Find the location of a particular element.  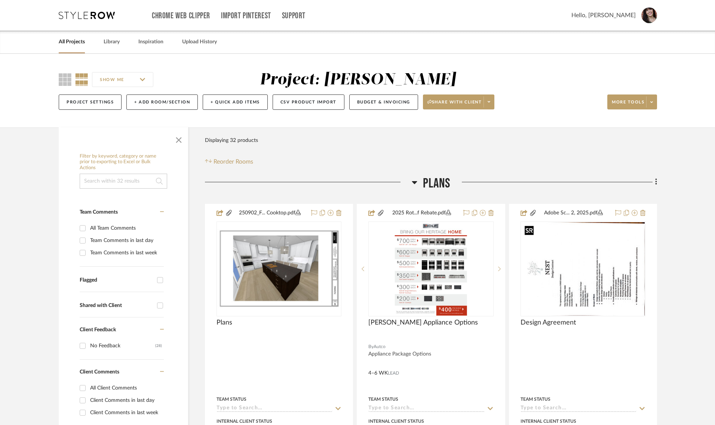

button: Share with client is located at coordinates (459, 102).